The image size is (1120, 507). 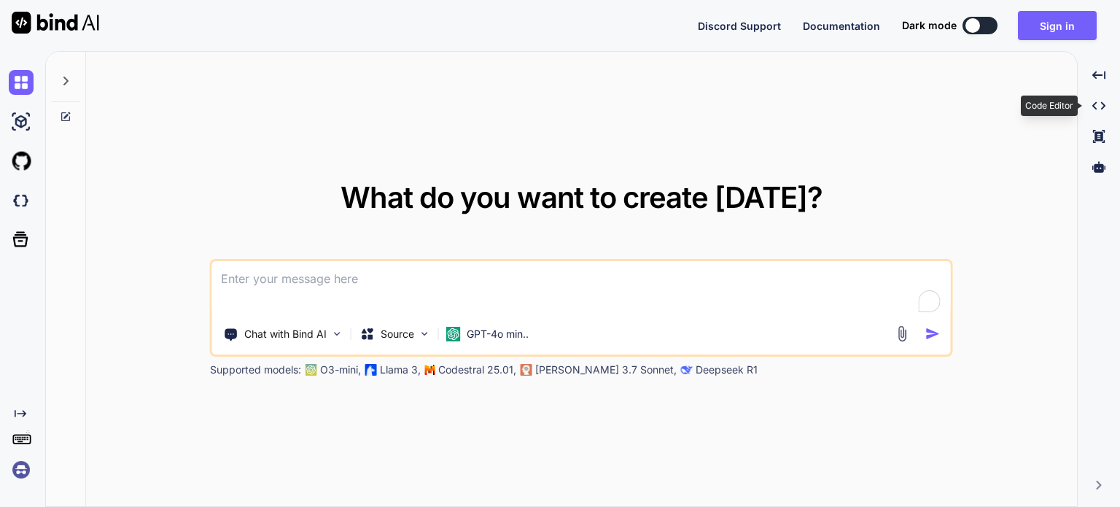 I want to click on span: Documentation, so click(x=841, y=26).